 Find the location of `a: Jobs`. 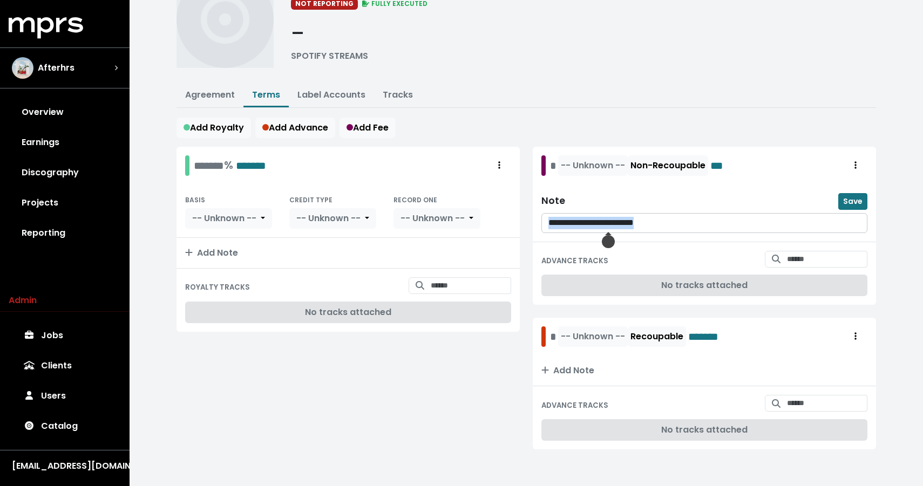

a: Jobs is located at coordinates (65, 336).